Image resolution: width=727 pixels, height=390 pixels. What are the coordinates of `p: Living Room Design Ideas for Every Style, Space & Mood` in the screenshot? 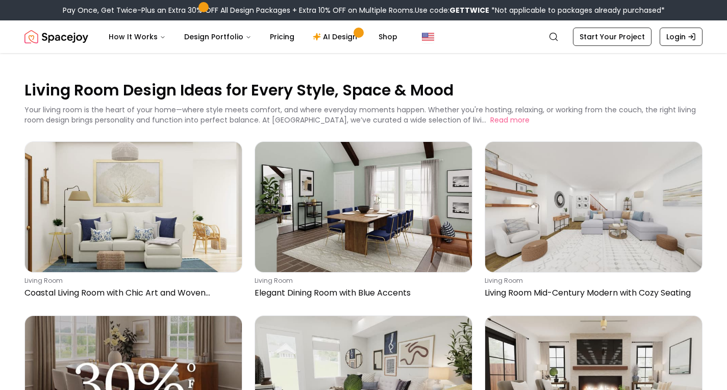 It's located at (363, 90).